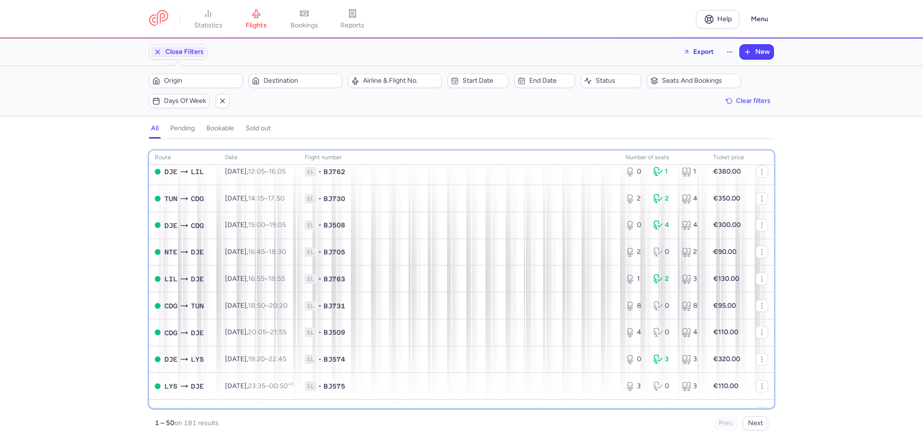 This screenshot has height=442, width=923. I want to click on th: number of seats, so click(663, 158).